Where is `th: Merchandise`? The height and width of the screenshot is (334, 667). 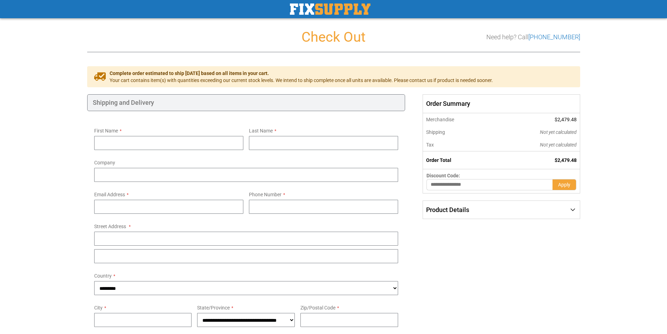
th: Merchandise is located at coordinates (458, 119).